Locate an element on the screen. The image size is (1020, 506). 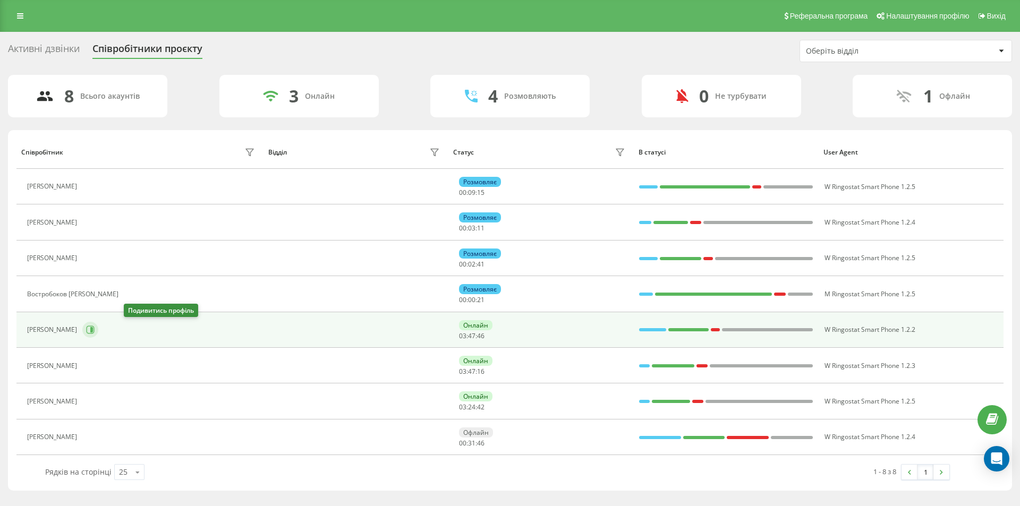
div: В статусі is located at coordinates (726, 152).